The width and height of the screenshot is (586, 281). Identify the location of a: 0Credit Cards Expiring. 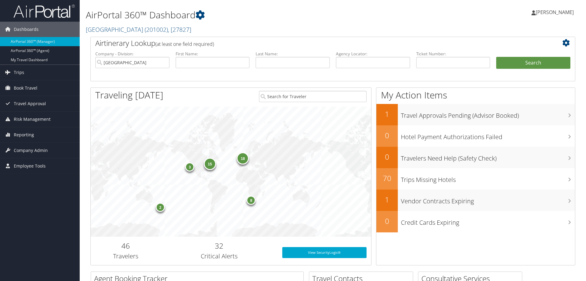
(475, 222).